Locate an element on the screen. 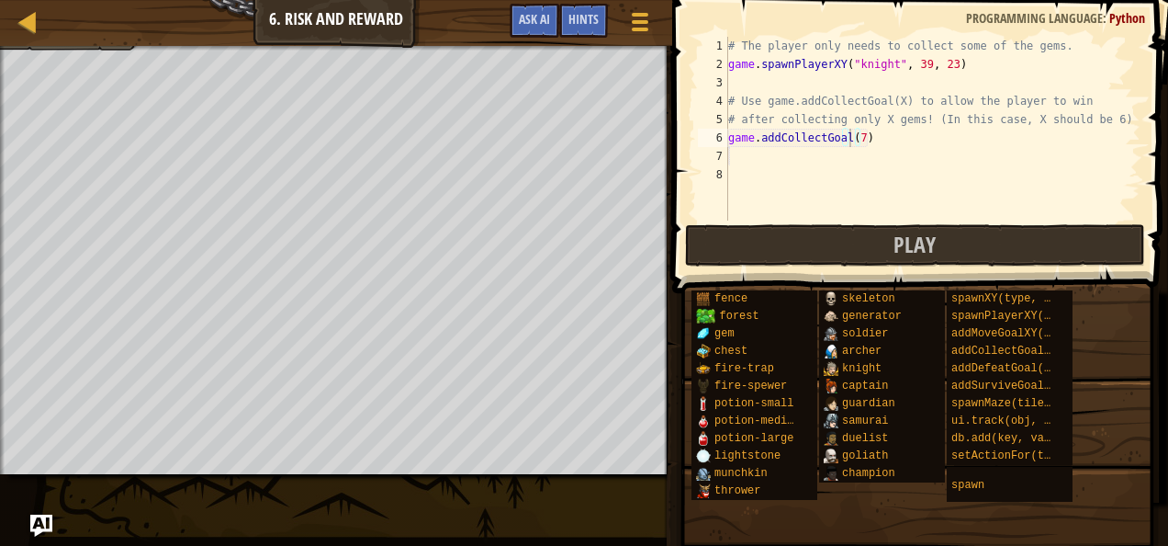 Image resolution: width=1168 pixels, height=546 pixels. div: 4 is located at coordinates (713, 101).